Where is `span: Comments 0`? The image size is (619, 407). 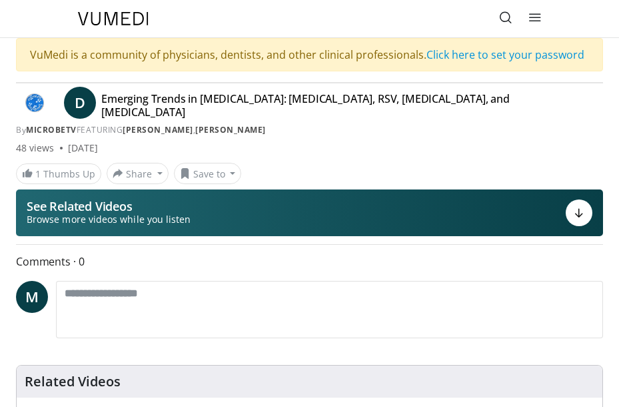
span: Comments 0 is located at coordinates (309, 261).